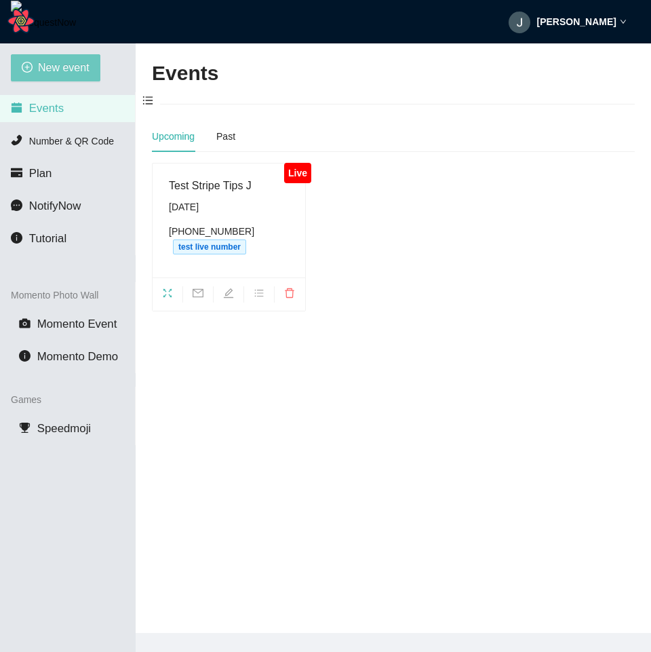 The image size is (651, 652). Describe the element at coordinates (229, 185) in the screenshot. I see `div: Test Stripe Tips J` at that location.